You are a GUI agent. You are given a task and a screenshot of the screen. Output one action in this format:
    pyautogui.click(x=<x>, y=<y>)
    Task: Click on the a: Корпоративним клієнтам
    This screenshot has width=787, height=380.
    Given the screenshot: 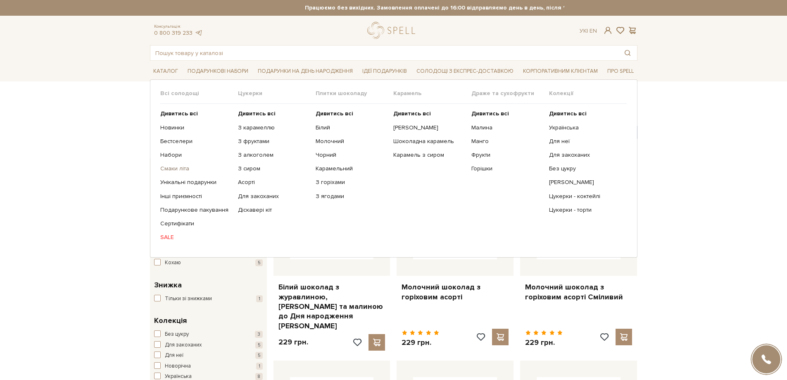 What is the action you would take?
    pyautogui.click(x=560, y=71)
    